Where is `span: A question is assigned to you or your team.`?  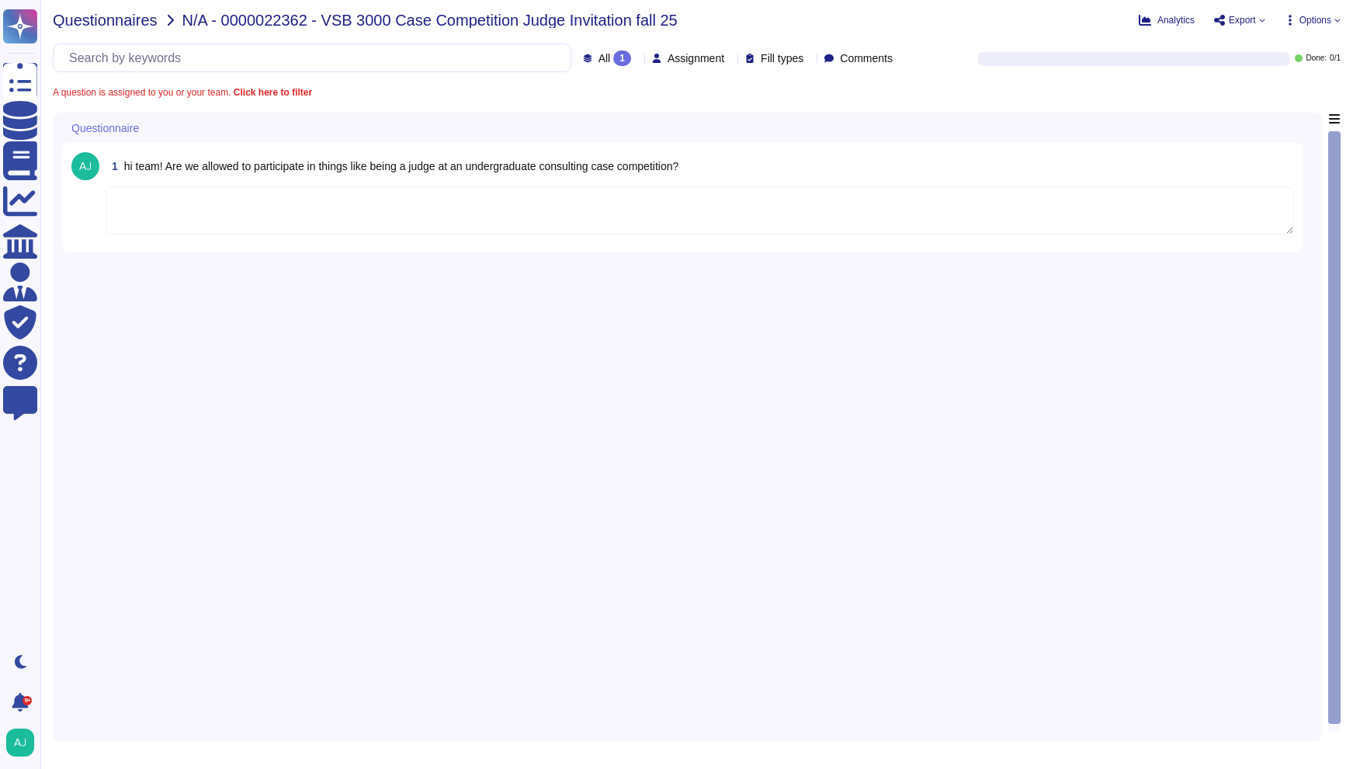
span: A question is assigned to you or your team. is located at coordinates (182, 92).